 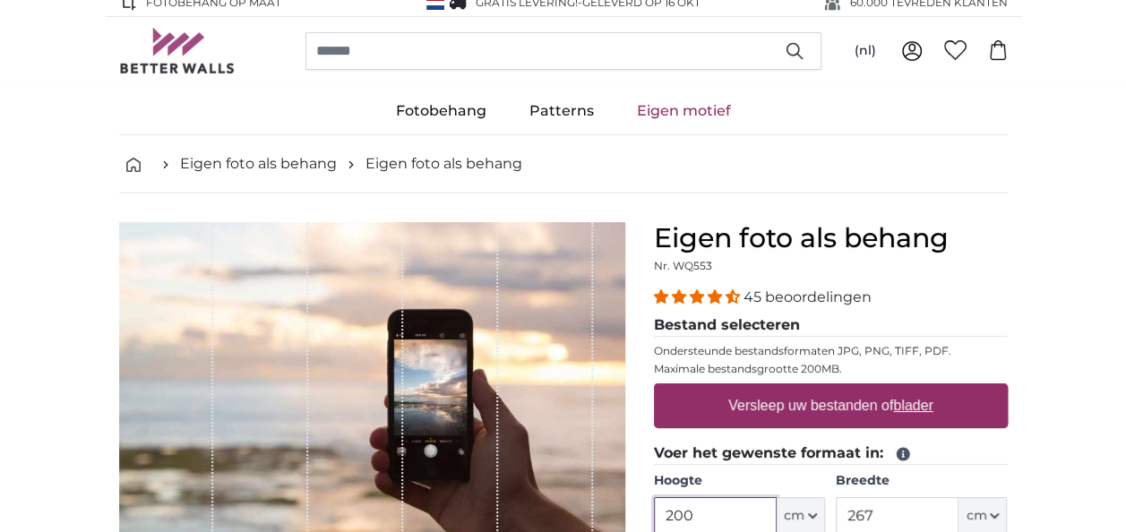 What do you see at coordinates (830, 351) in the screenshot?
I see `p: Ondersteunde bestandsformaten JPG, PNG, TIFF, PDF.` at bounding box center [830, 351].